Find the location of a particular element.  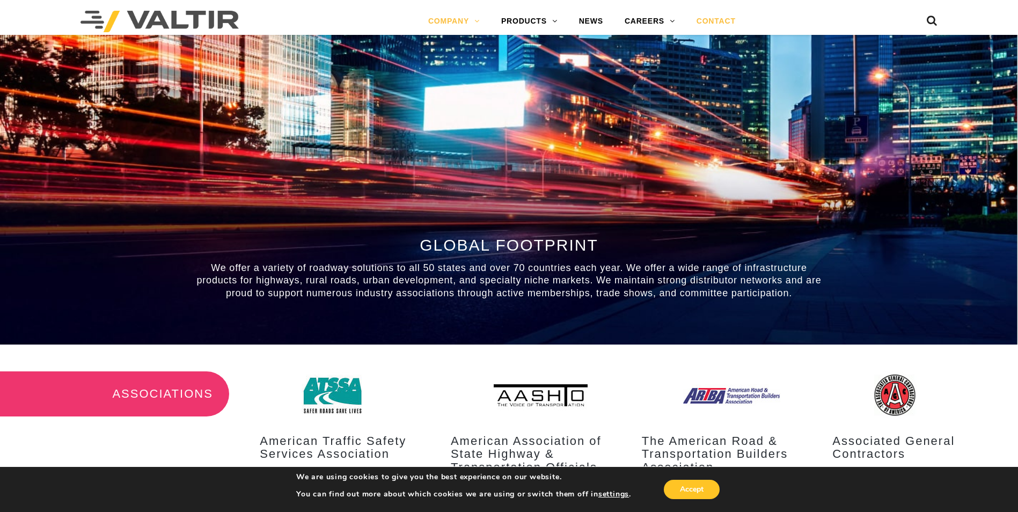

img: Valtir is located at coordinates (159, 21).